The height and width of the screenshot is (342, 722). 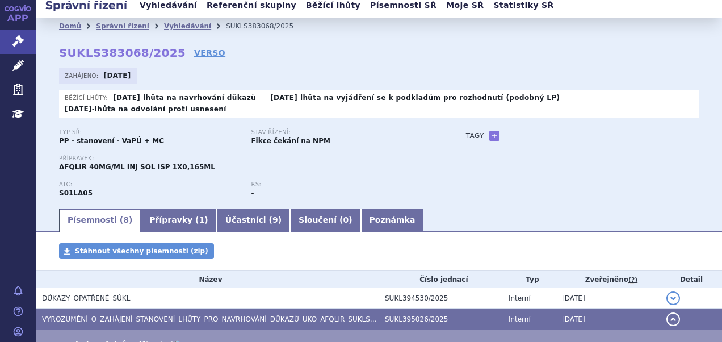 I want to click on span: AFQLIR 40MG/ML INJ SOL ISP 1X0,165ML, so click(x=137, y=167).